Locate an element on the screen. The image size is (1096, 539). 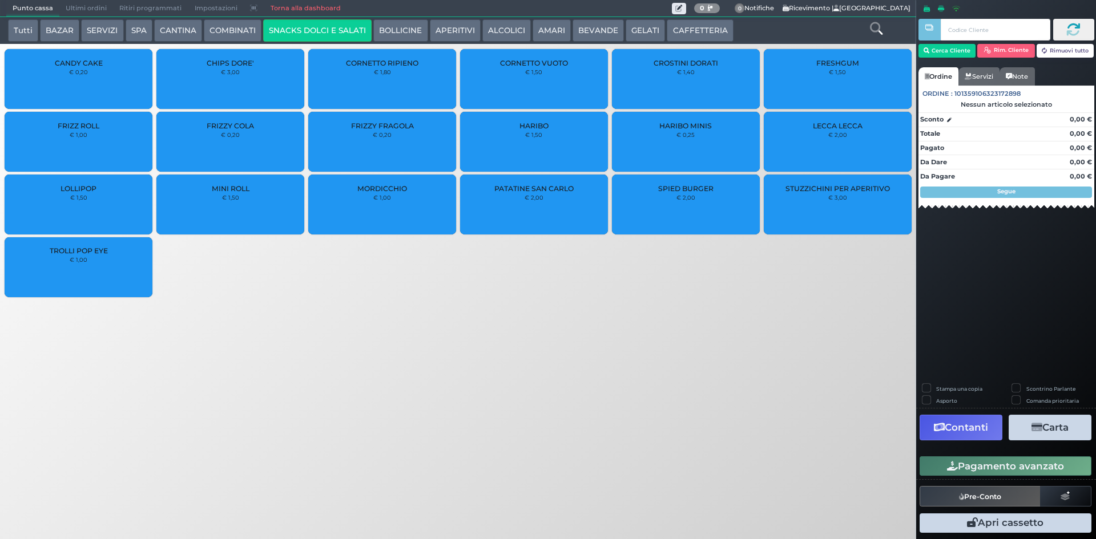
strong: Da Pagare is located at coordinates (937, 176).